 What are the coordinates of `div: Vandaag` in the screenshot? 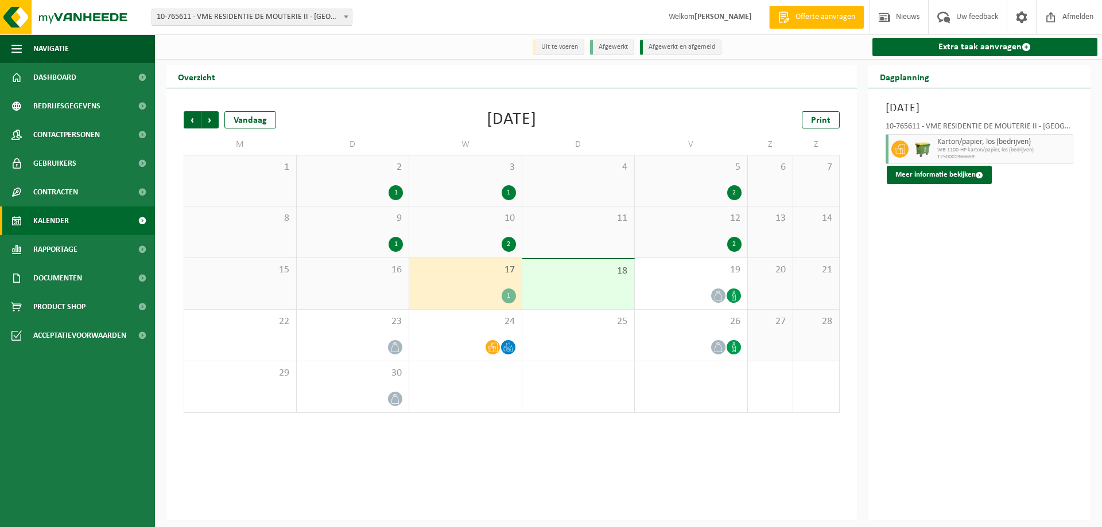 It's located at (250, 120).